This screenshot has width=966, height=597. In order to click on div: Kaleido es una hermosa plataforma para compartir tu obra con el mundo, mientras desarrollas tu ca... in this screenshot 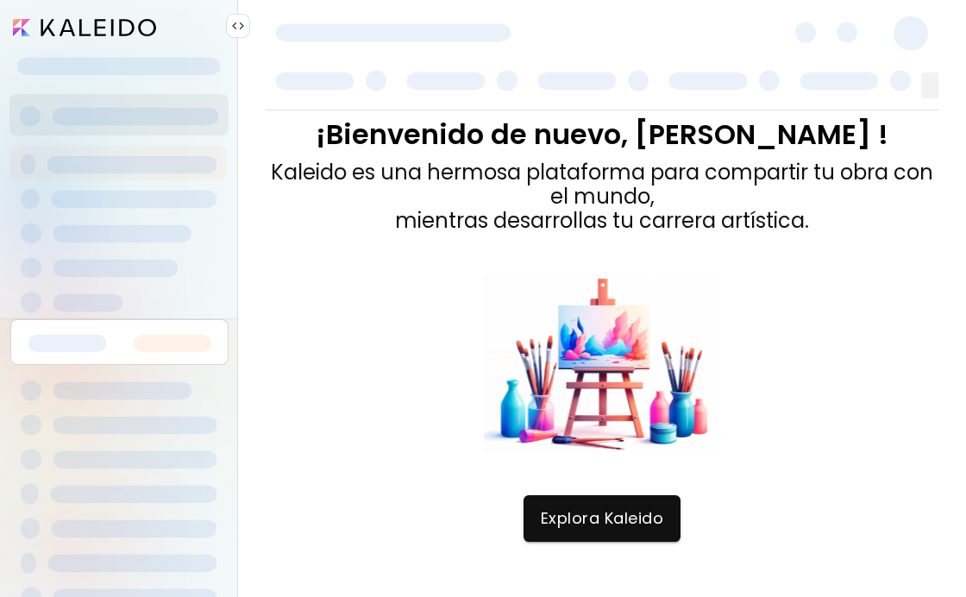, I will do `click(602, 197)`.